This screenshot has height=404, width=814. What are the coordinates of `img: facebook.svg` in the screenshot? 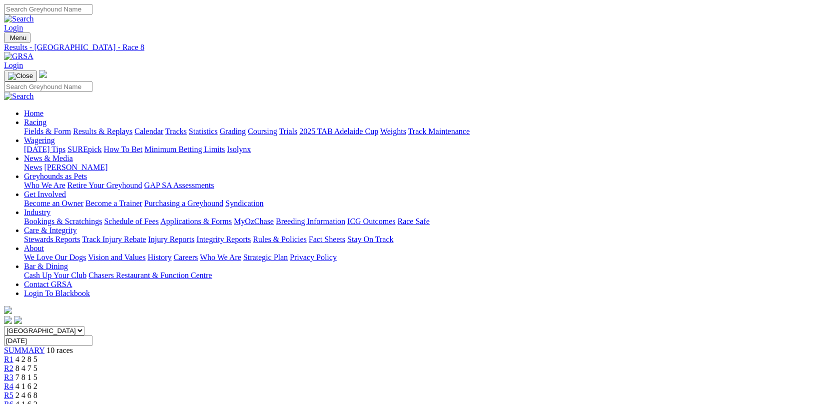 It's located at (8, 320).